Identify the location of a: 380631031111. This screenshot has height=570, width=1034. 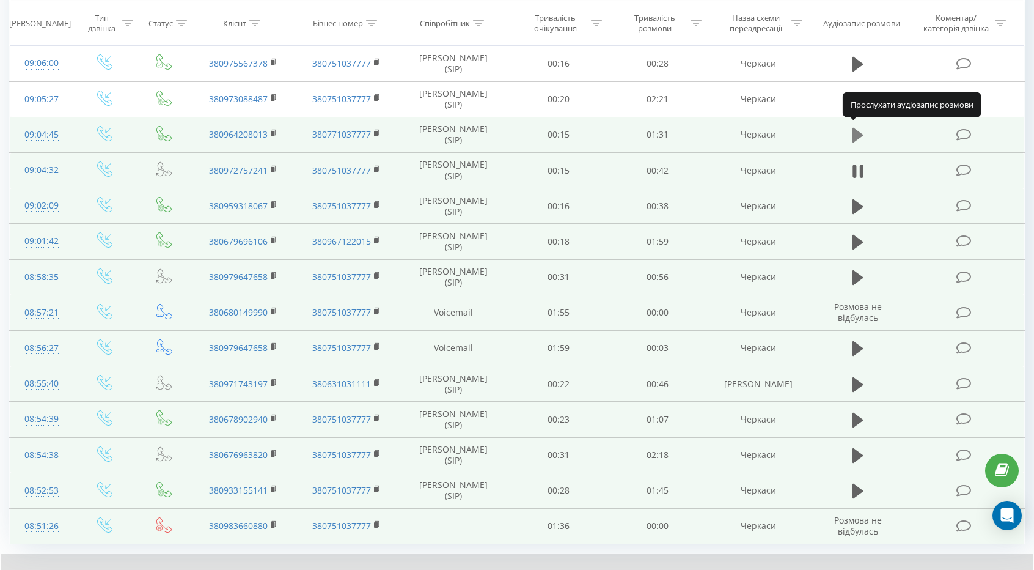
(342, 383).